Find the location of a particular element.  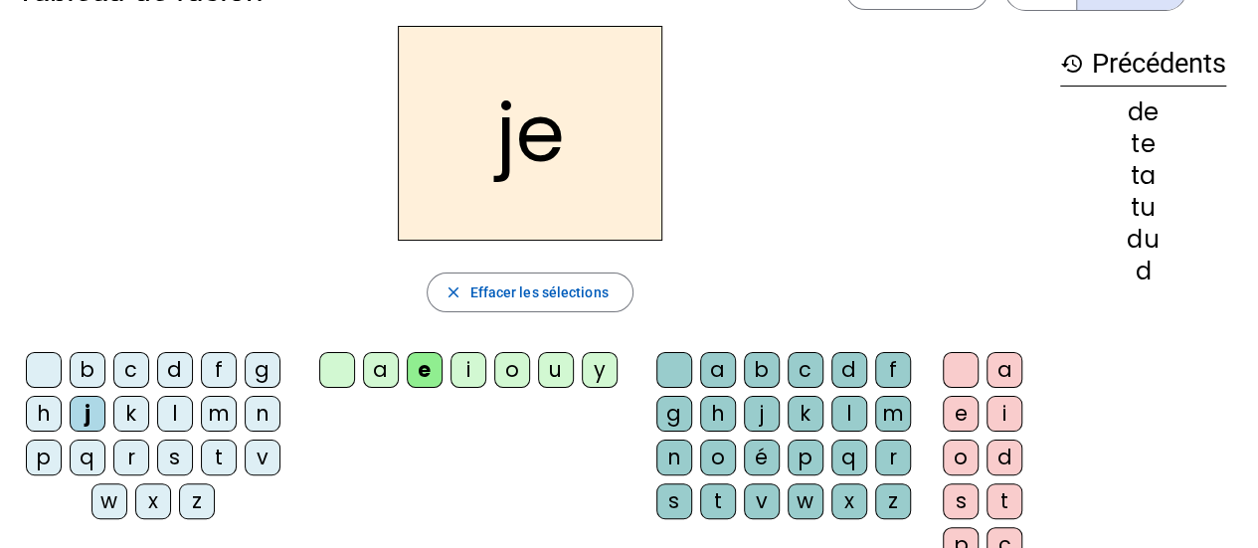

div: ta is located at coordinates (1142, 176).